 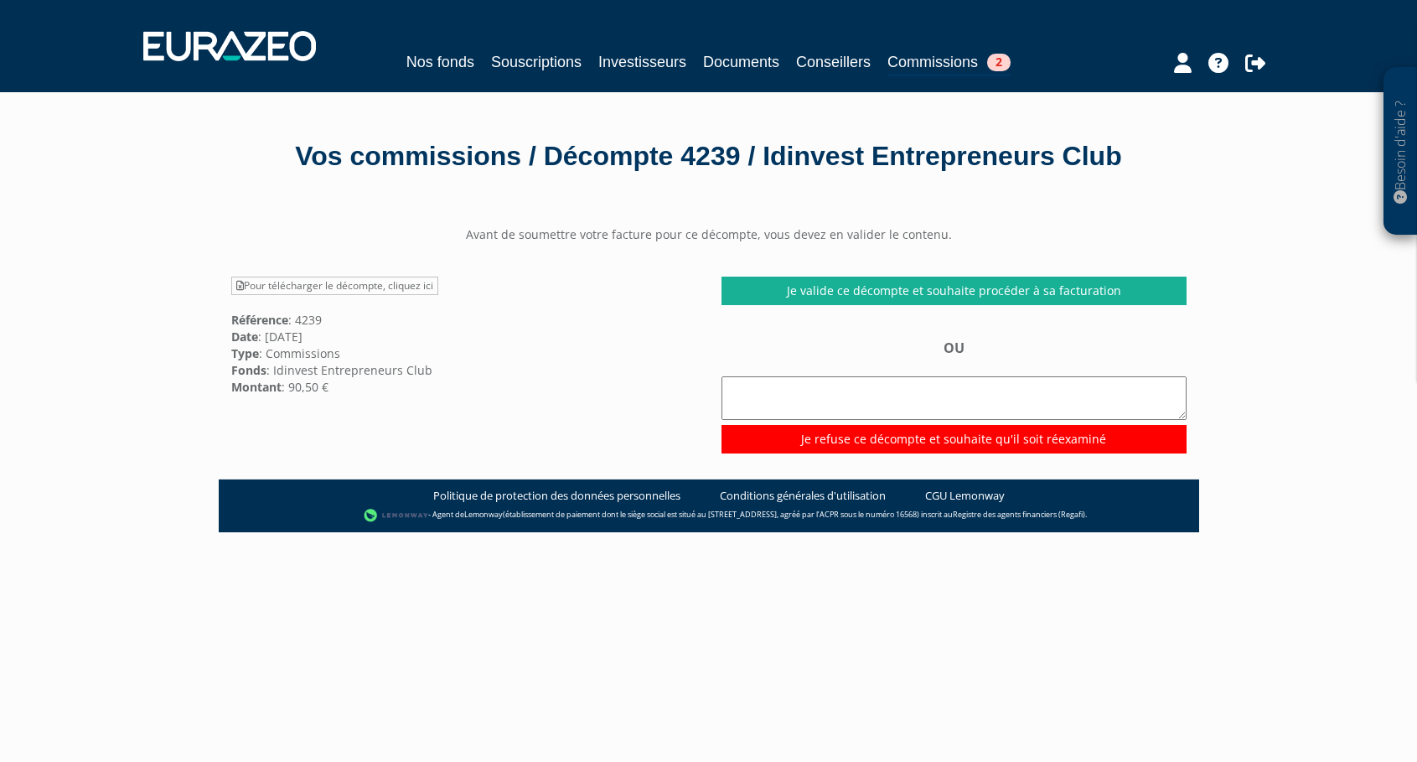 What do you see at coordinates (953, 395) in the screenshot?
I see `div: OU` at bounding box center [953, 395].